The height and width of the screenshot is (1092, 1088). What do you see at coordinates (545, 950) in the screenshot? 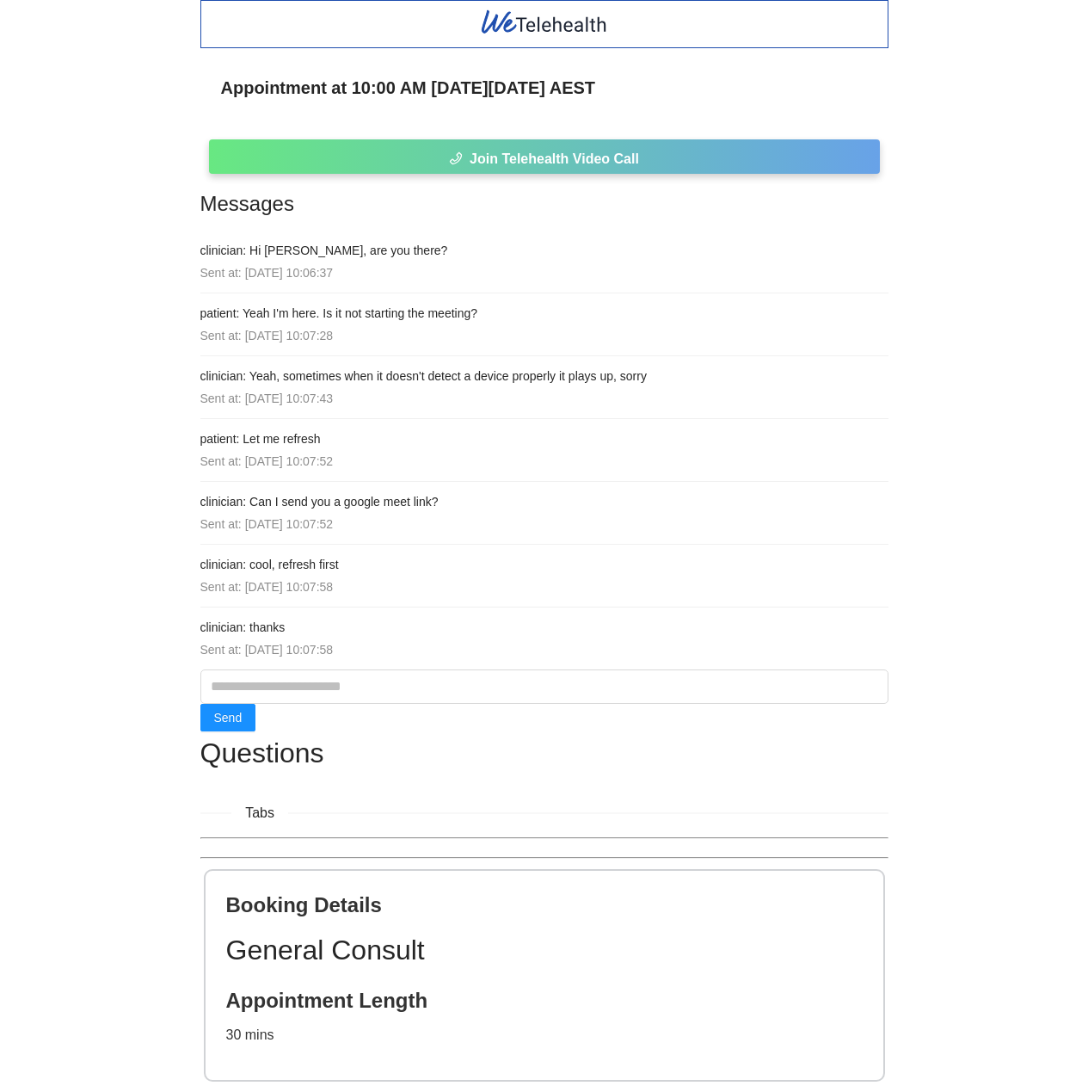
I see `h1: General Consult` at bounding box center [545, 950].